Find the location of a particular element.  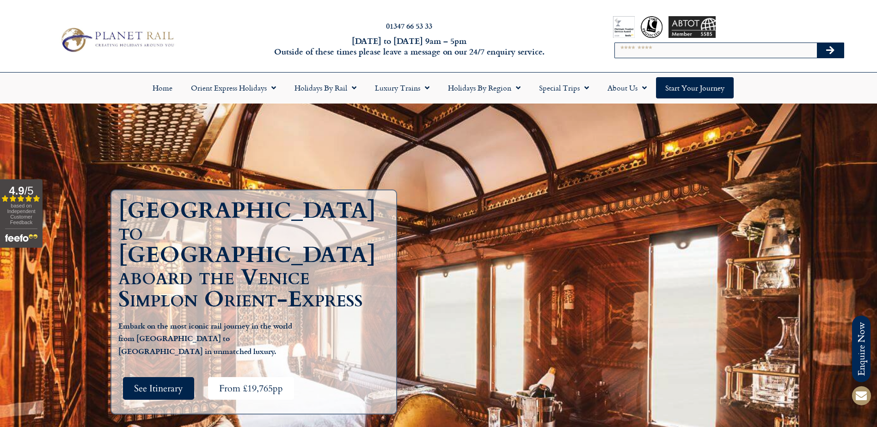

a: About Us is located at coordinates (627, 88).